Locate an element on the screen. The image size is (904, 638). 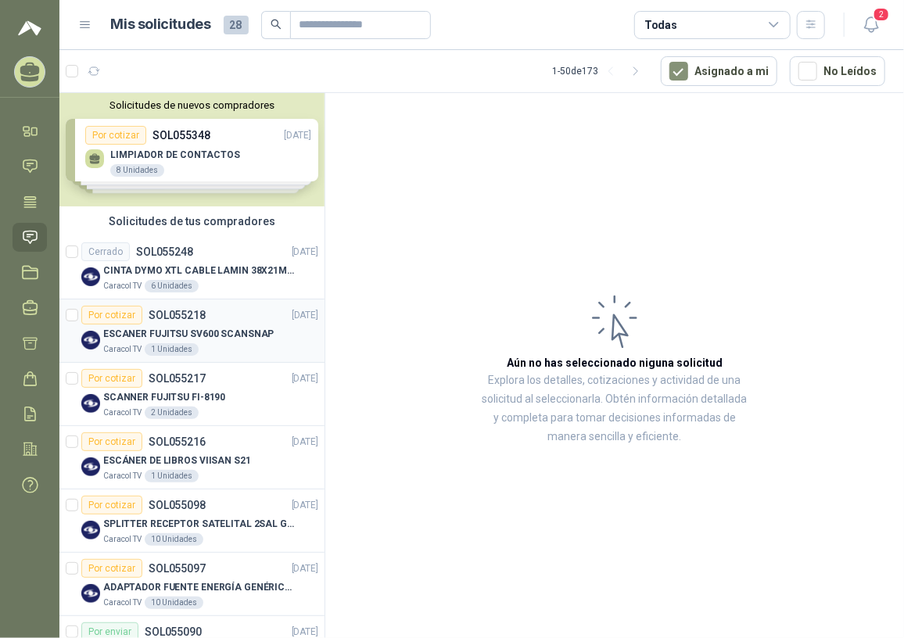
div: Todas is located at coordinates (661, 25).